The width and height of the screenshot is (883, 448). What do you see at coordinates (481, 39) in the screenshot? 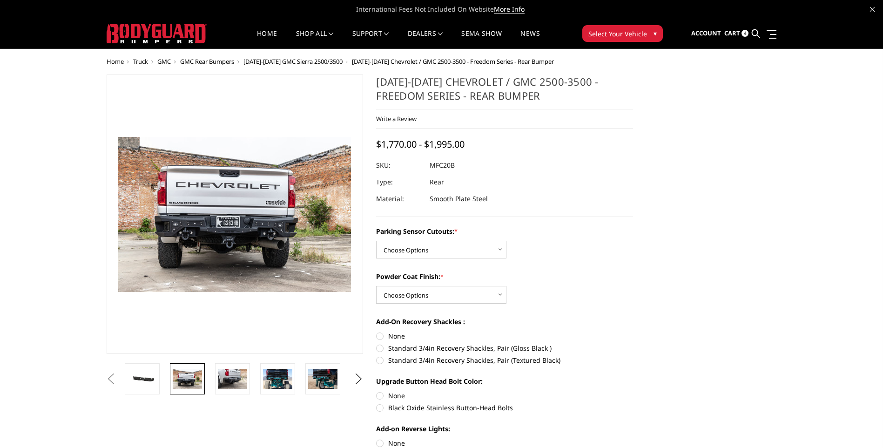
I see `a: SEMA Show` at bounding box center [481, 39].